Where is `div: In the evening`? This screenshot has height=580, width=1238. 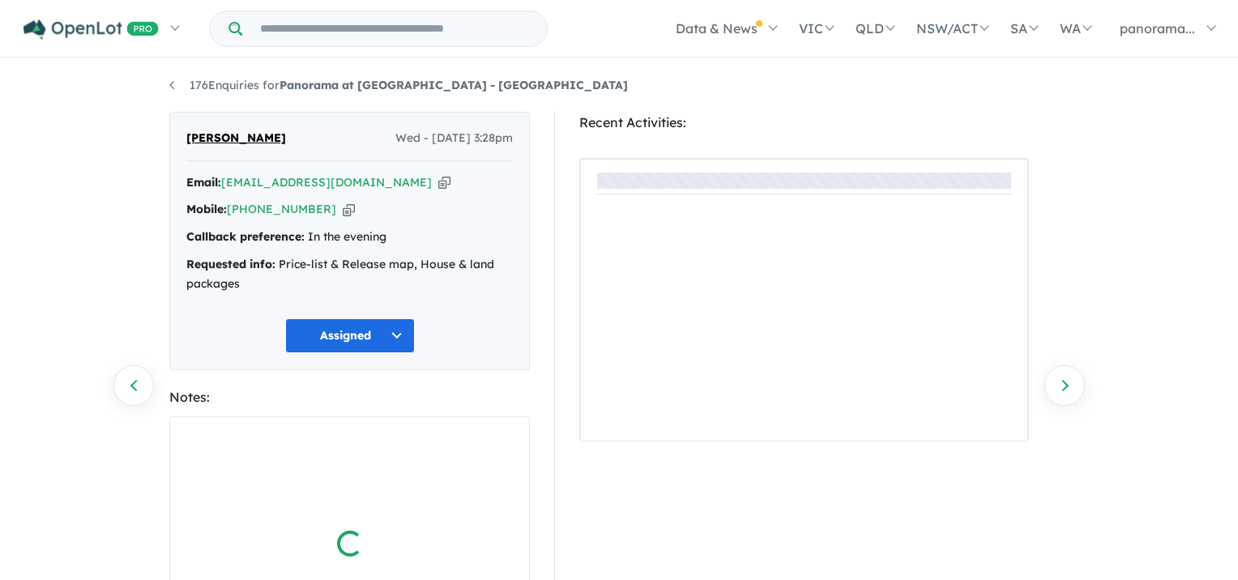 div: In the evening is located at coordinates (349, 237).